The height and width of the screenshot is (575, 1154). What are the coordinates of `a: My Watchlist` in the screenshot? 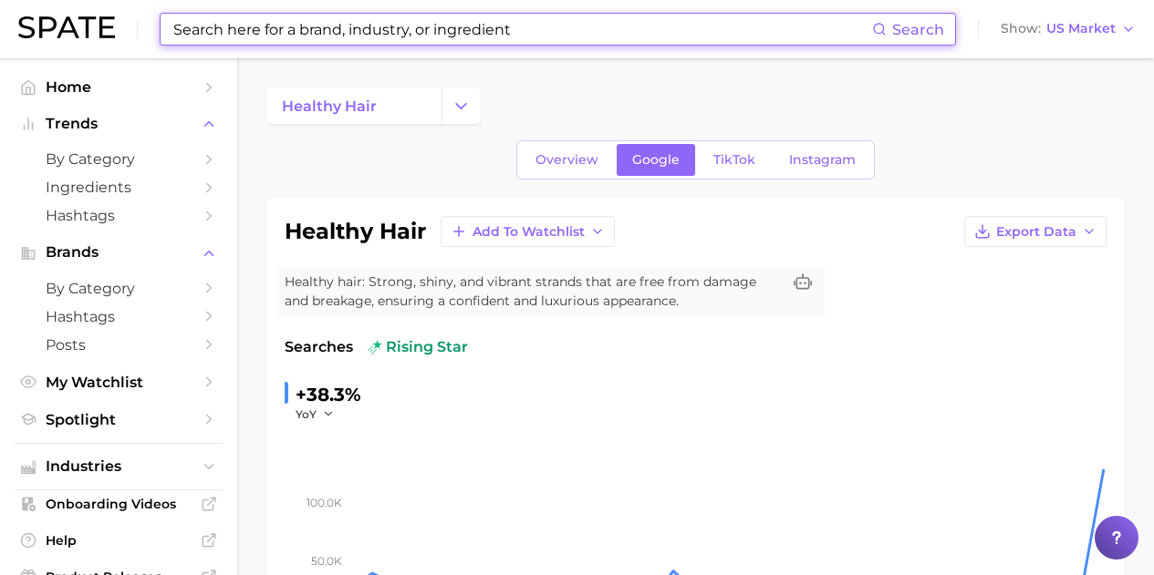 It's located at (119, 382).